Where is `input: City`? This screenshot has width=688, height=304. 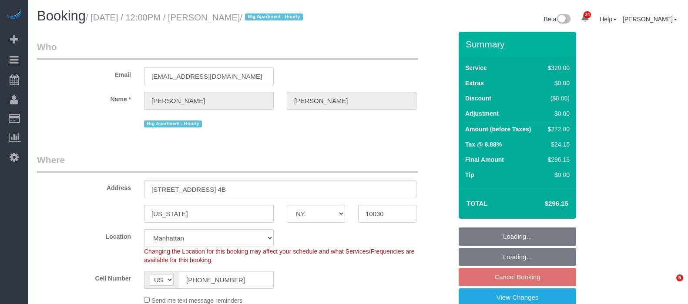
input: City is located at coordinates (209, 214).